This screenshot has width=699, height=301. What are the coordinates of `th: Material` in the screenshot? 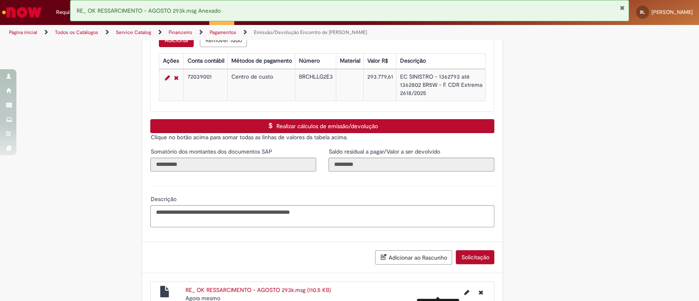 It's located at (349, 61).